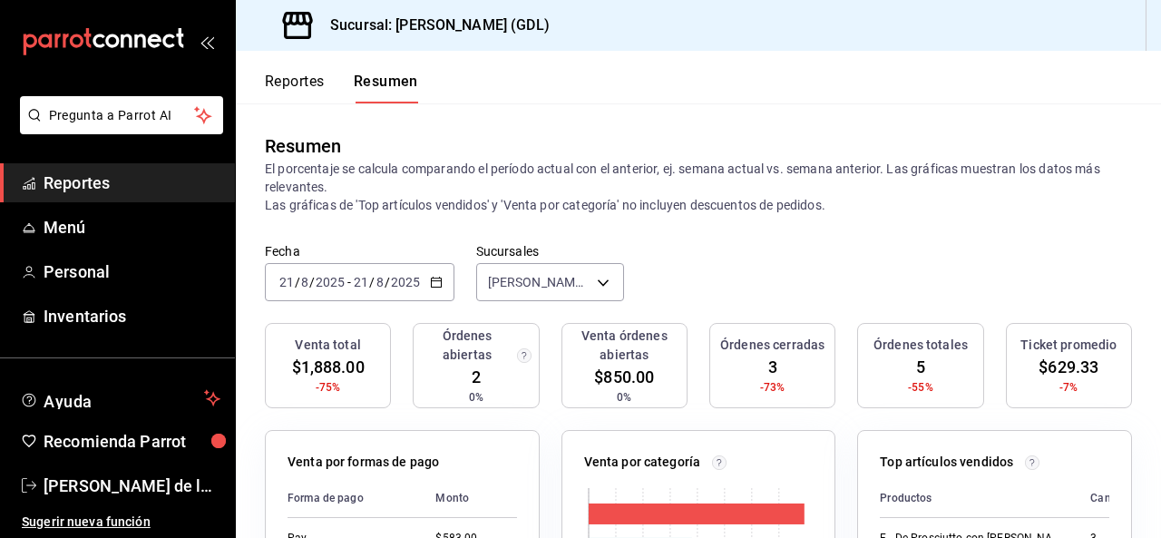  Describe the element at coordinates (354, 498) in the screenshot. I see `th: Forma de pago` at that location.